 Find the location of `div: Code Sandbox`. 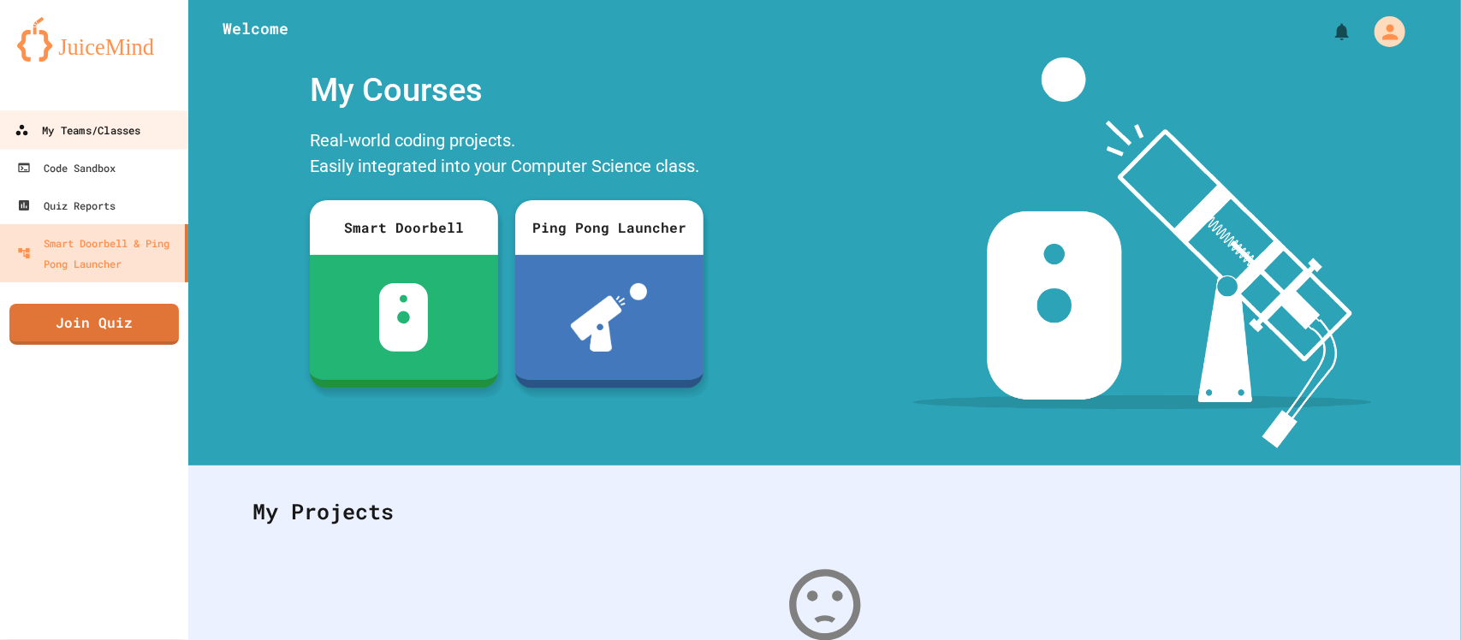

div: Code Sandbox is located at coordinates (66, 168).